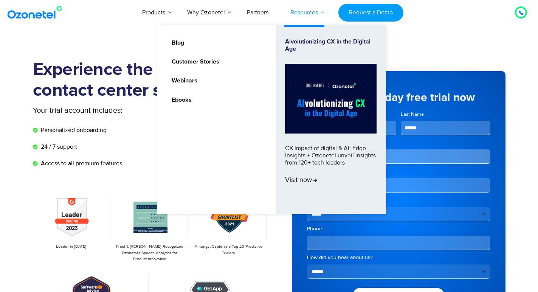 The width and height of the screenshot is (538, 292). What do you see at coordinates (399, 171) in the screenshot?
I see `label: Company Name` at bounding box center [399, 171].